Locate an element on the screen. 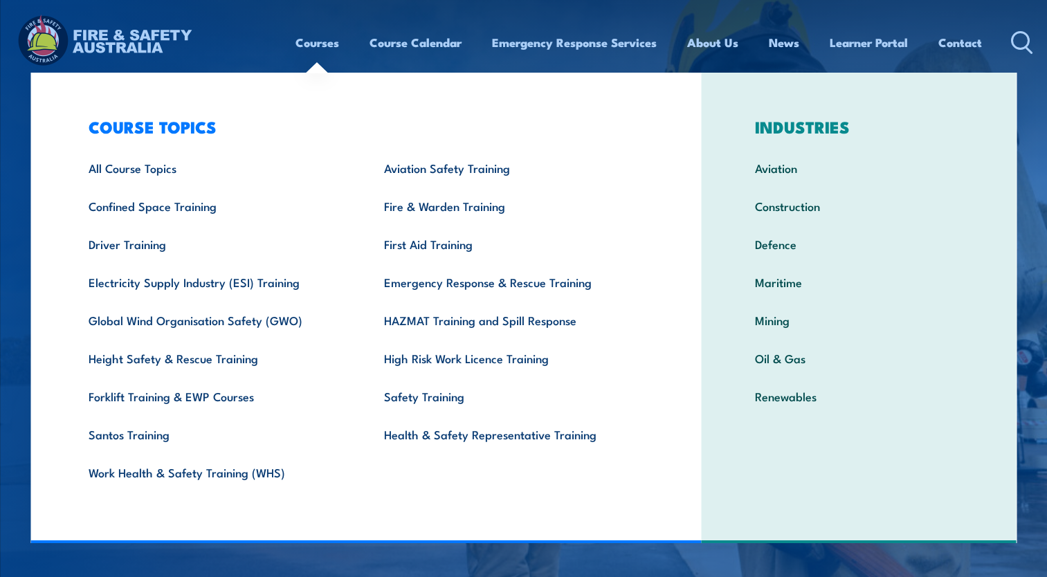 The image size is (1047, 577). a: Forklift Training & EWP Courses is located at coordinates (215, 396).